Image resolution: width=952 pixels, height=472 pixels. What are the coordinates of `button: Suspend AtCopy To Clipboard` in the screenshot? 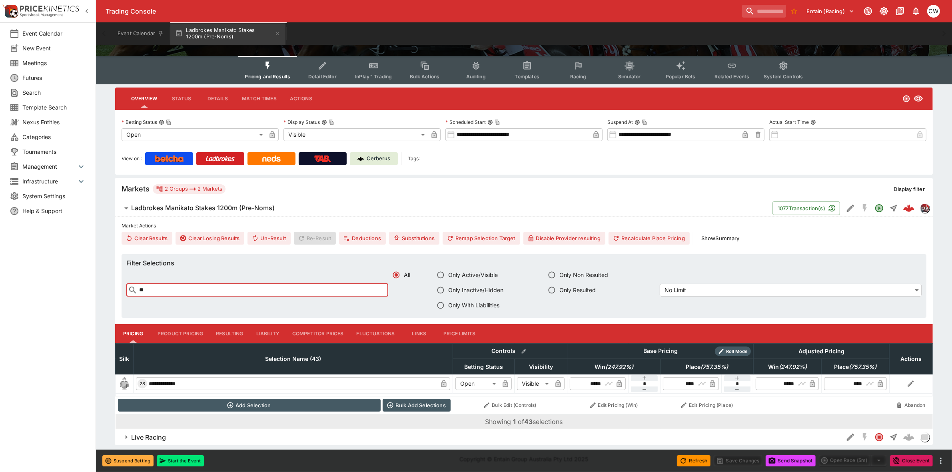 It's located at (637, 122).